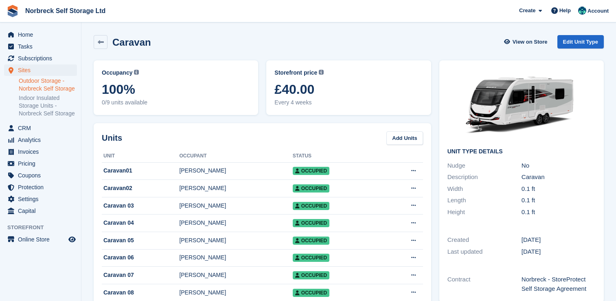 Image resolution: width=616 pixels, height=301 pixels. I want to click on img: Sally King, so click(583, 11).